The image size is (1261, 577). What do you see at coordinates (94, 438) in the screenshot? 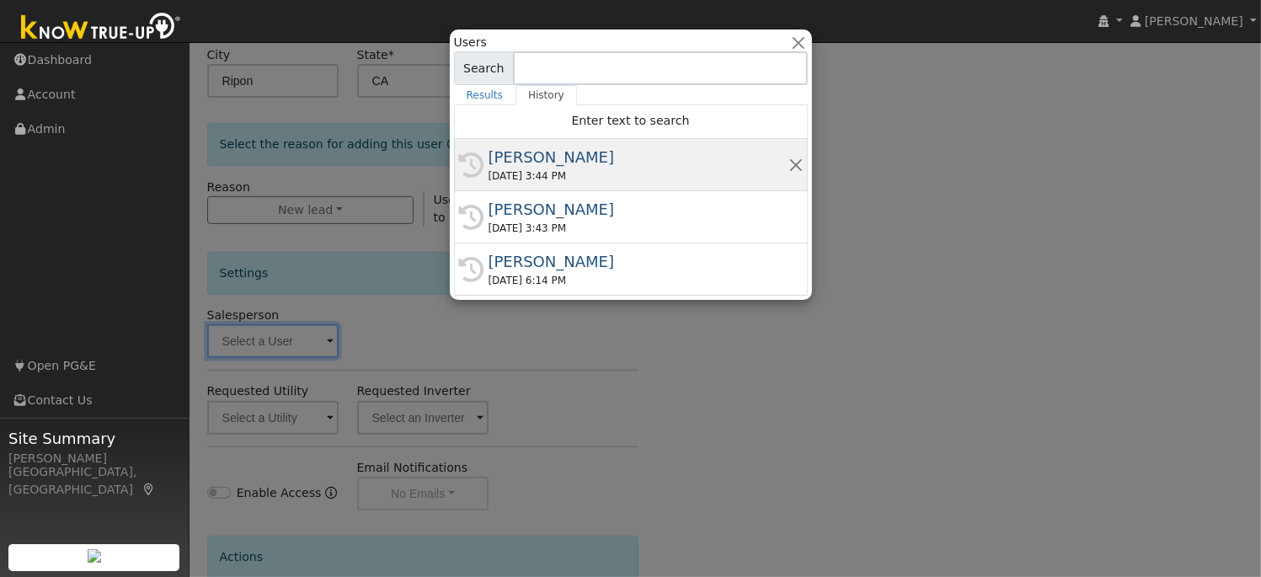
I see `span: Site Summary` at bounding box center [94, 438].